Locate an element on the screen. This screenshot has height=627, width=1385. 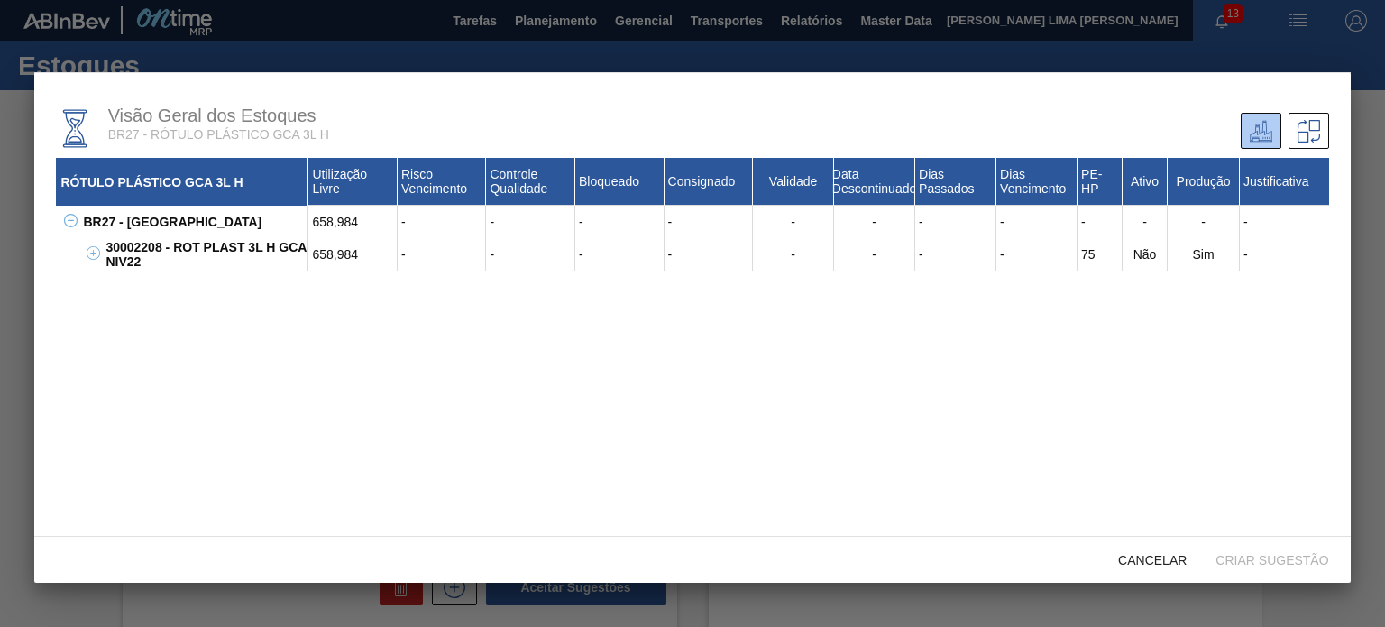
div: Risco Vencimento is located at coordinates (442, 181).